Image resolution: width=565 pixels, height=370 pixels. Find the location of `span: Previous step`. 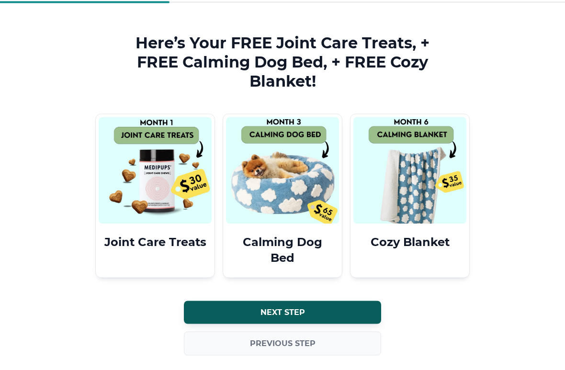

span: Previous step is located at coordinates (283, 344).